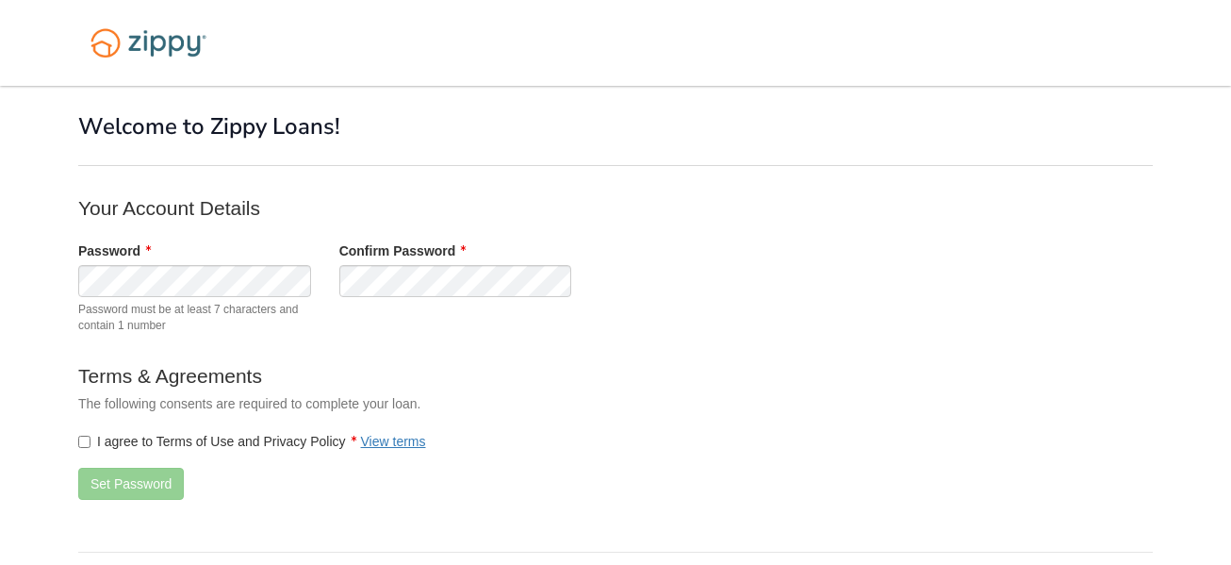 This screenshot has width=1231, height=565. What do you see at coordinates (455, 207) in the screenshot?
I see `p: Your Account Details` at bounding box center [455, 207].